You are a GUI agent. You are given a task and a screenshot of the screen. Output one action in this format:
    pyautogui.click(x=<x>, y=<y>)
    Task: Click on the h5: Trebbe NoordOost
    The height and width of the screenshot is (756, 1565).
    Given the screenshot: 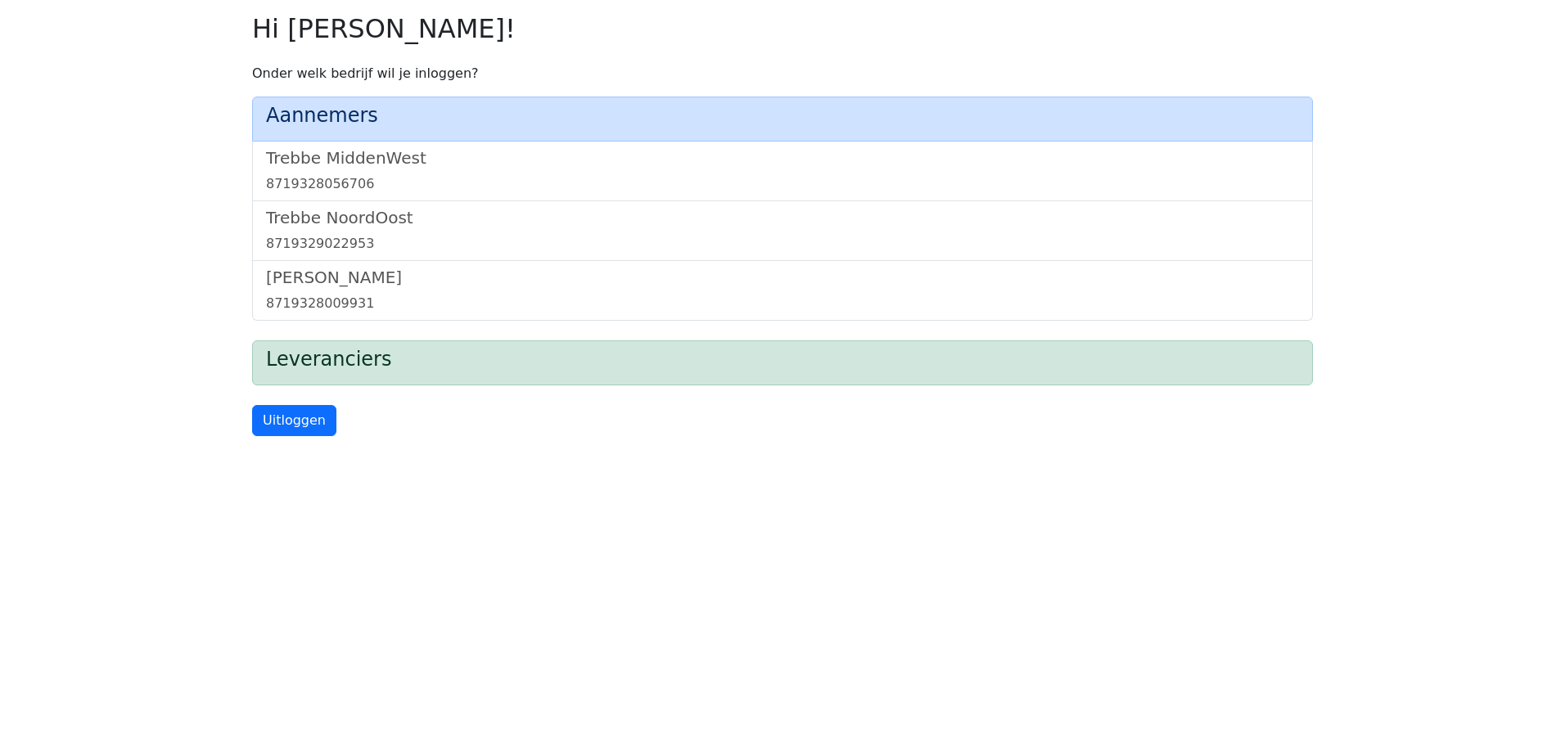 What is the action you would take?
    pyautogui.click(x=782, y=218)
    